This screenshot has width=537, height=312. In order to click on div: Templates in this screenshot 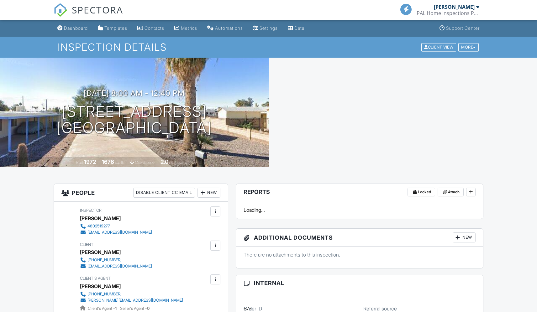, I will do `click(116, 28)`.